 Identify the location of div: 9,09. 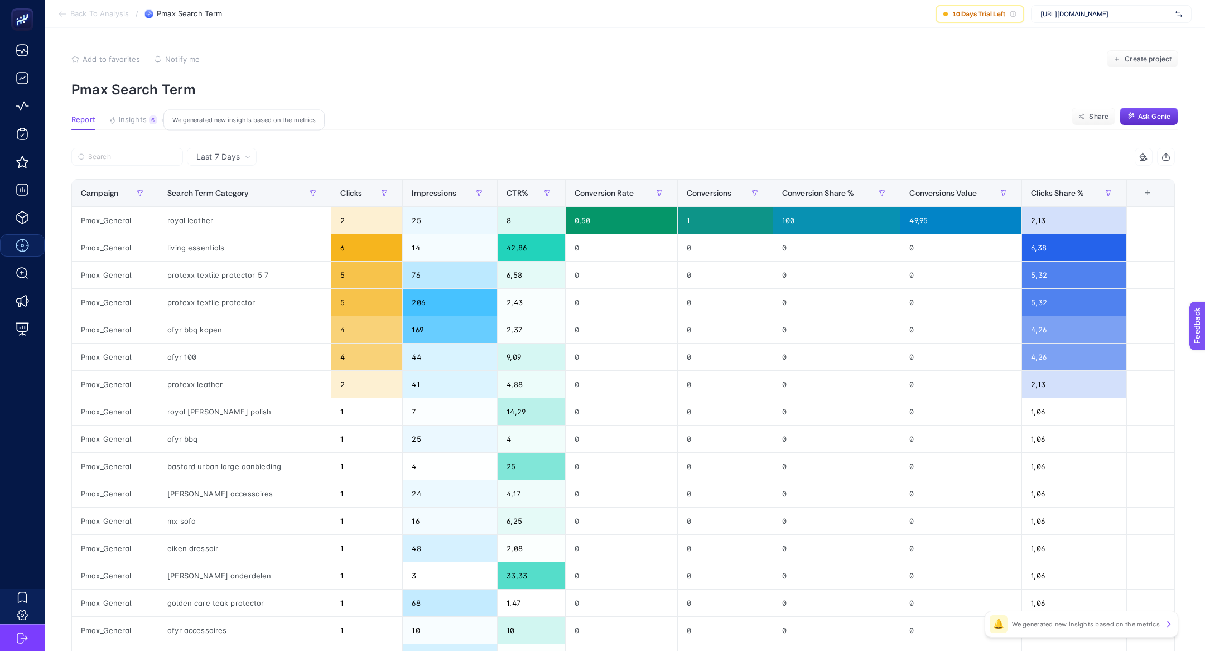
(531, 357).